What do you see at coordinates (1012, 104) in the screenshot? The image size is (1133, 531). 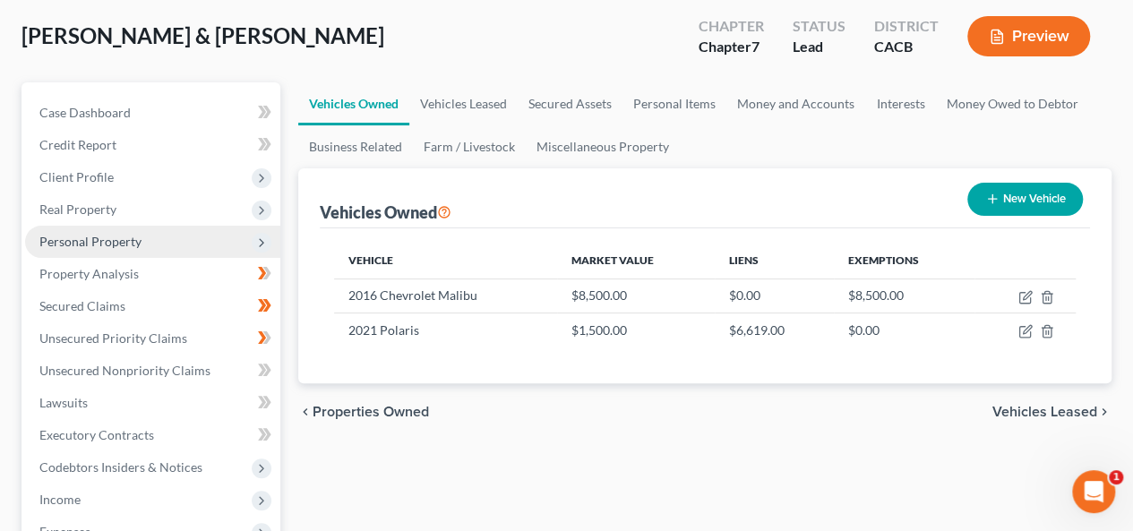 I see `a: Money Owed to Debtor` at bounding box center [1012, 104].